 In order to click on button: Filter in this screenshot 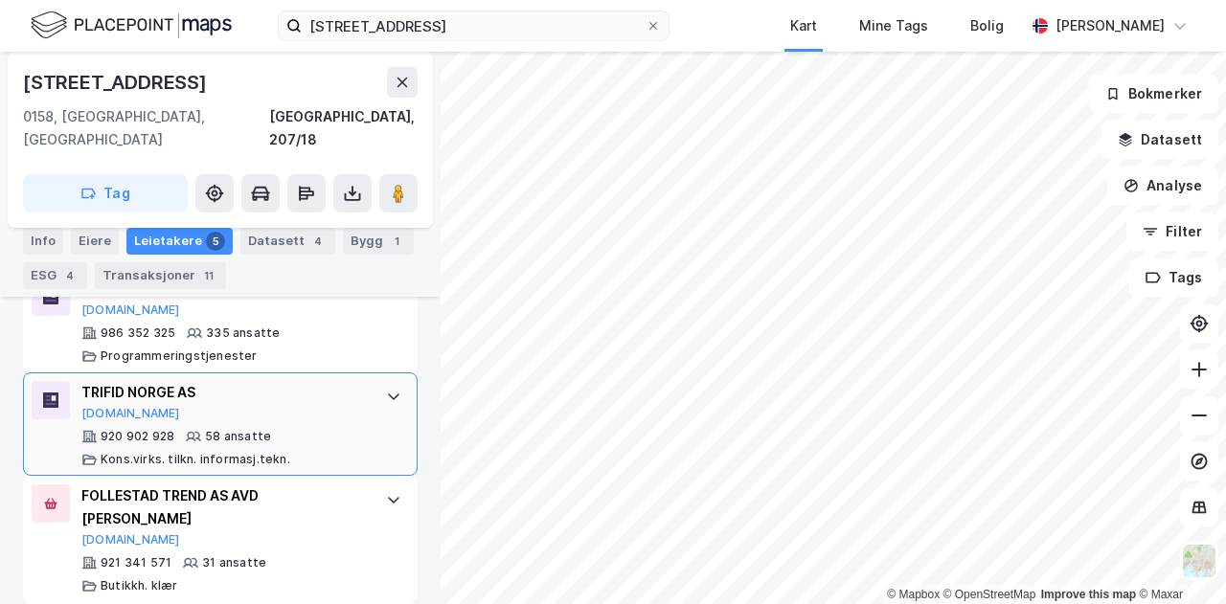, I will do `click(1173, 232)`.